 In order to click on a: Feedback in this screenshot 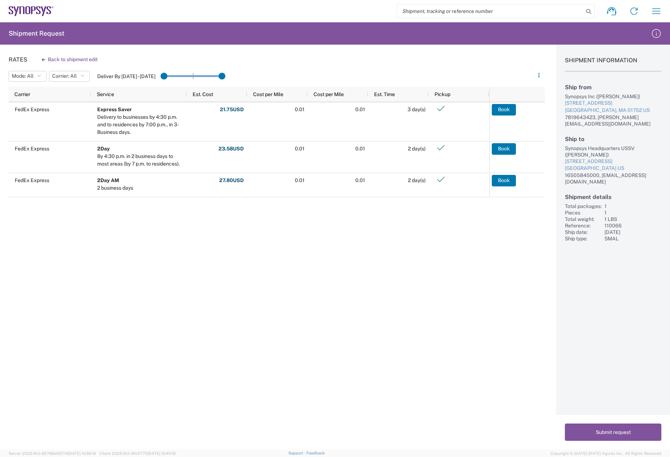, I will do `click(315, 453)`.